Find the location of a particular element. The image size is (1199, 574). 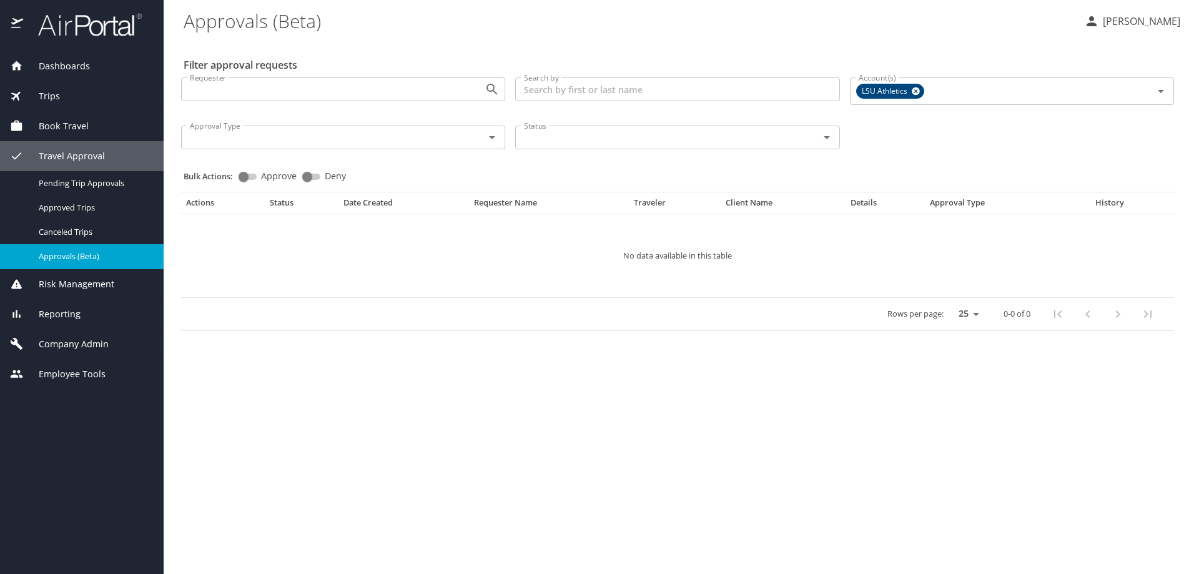

span: Approve is located at coordinates (278, 176).